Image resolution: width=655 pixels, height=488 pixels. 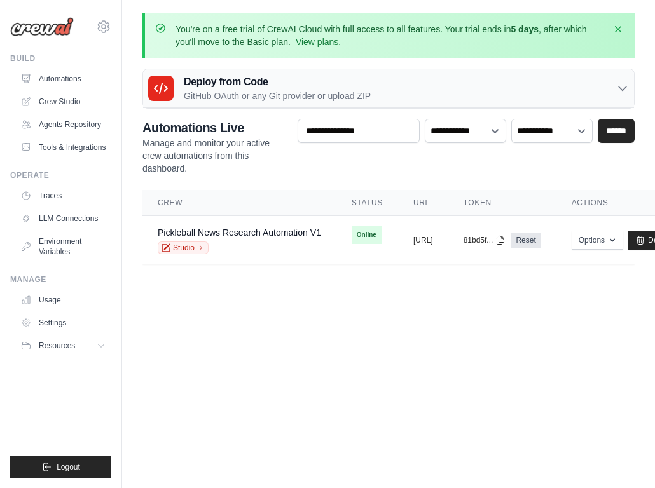 I want to click on h2: Automations Live, so click(x=215, y=128).